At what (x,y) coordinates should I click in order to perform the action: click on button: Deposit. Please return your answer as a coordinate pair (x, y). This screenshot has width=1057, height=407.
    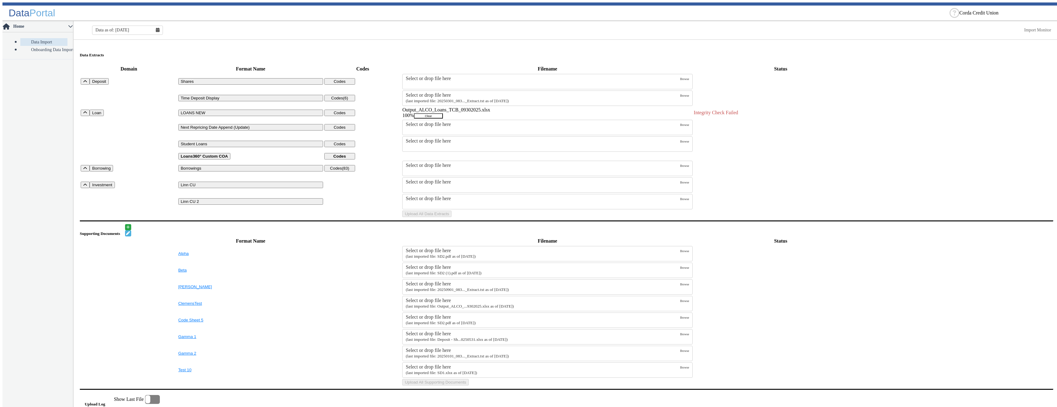
    Looking at the image, I should click on (99, 81).